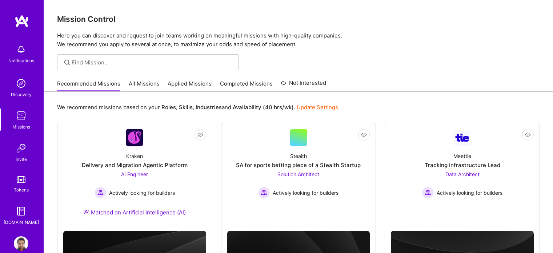  I want to click on span: AI Engineer, so click(135, 174).